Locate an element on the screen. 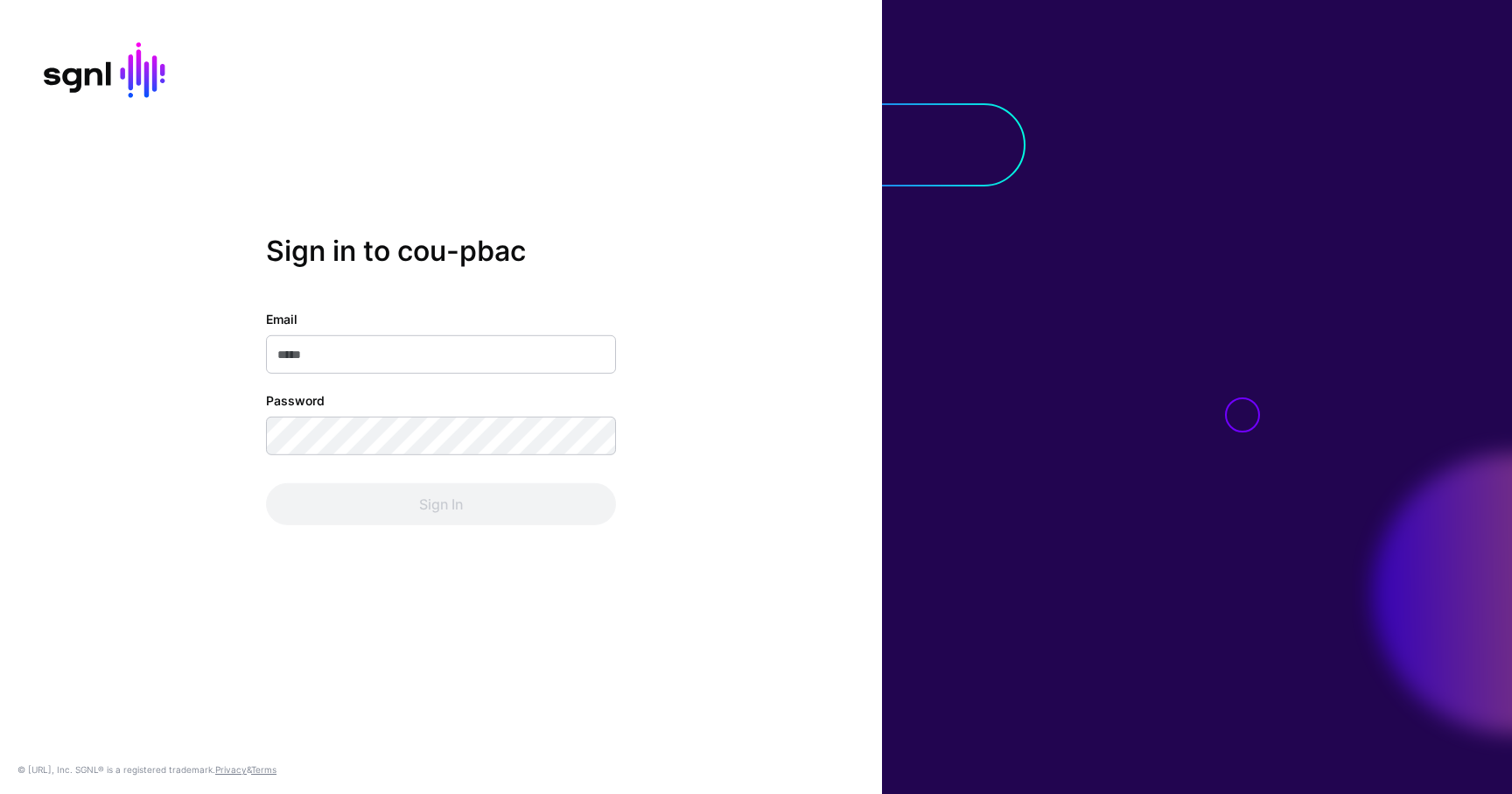 The width and height of the screenshot is (1512, 794). h2: Sign in to cou-pbac is located at coordinates (441, 250).